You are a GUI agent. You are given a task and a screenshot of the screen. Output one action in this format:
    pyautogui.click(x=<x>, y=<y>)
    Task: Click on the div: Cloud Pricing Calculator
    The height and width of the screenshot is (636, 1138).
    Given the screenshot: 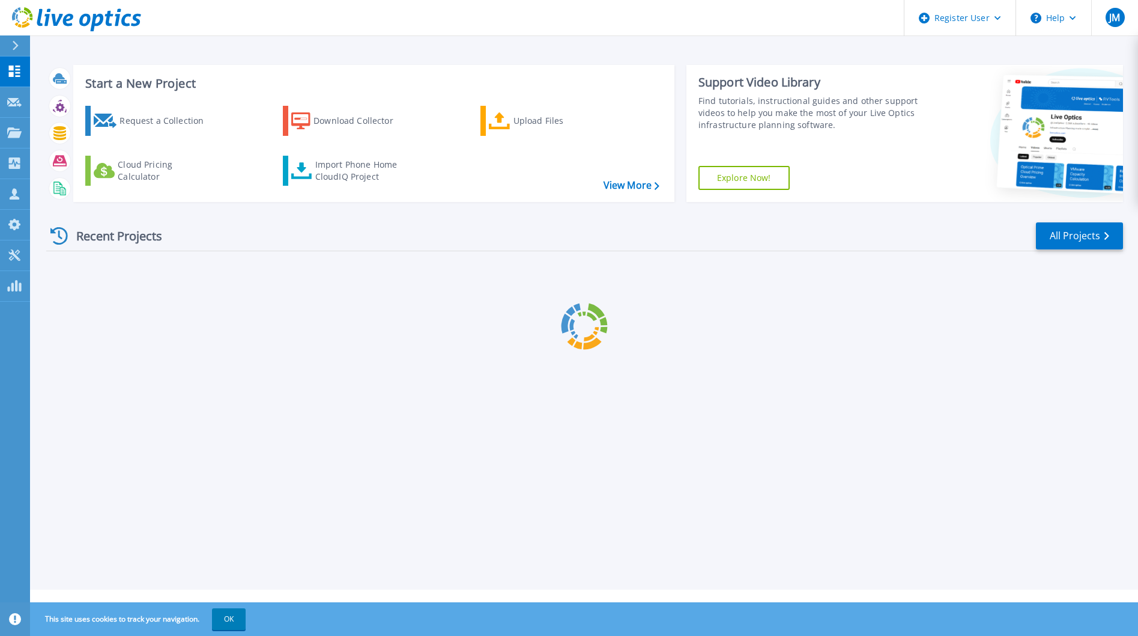 What is the action you would take?
    pyautogui.click(x=166, y=171)
    